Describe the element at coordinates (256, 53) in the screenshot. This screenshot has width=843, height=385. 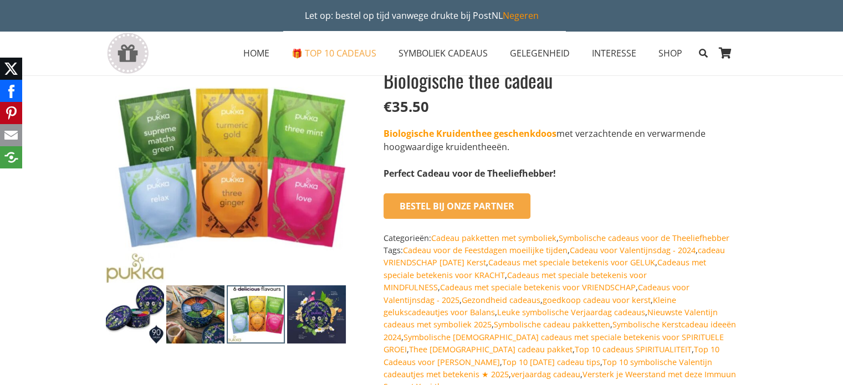
I see `span: HOME` at that location.